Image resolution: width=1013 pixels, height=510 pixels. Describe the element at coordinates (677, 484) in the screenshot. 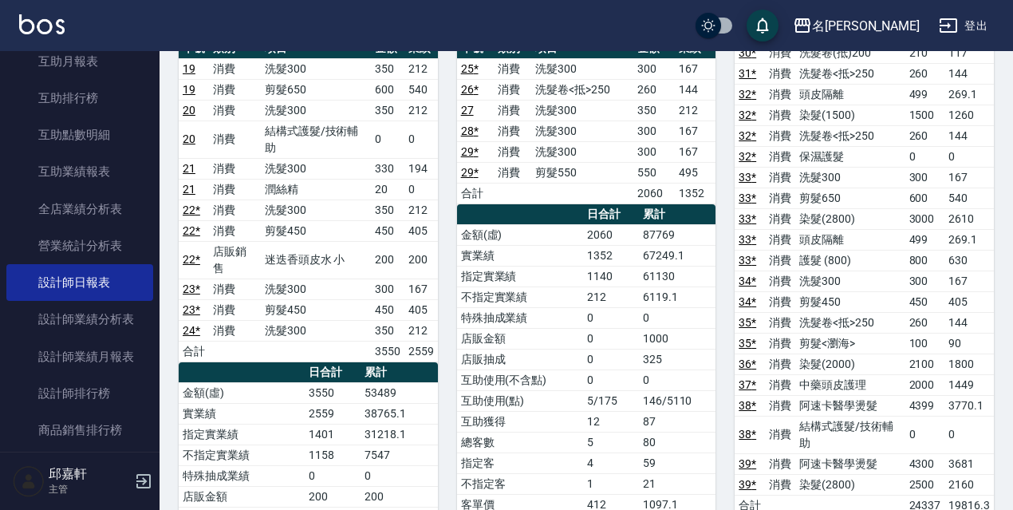

I see `td: 21` at that location.